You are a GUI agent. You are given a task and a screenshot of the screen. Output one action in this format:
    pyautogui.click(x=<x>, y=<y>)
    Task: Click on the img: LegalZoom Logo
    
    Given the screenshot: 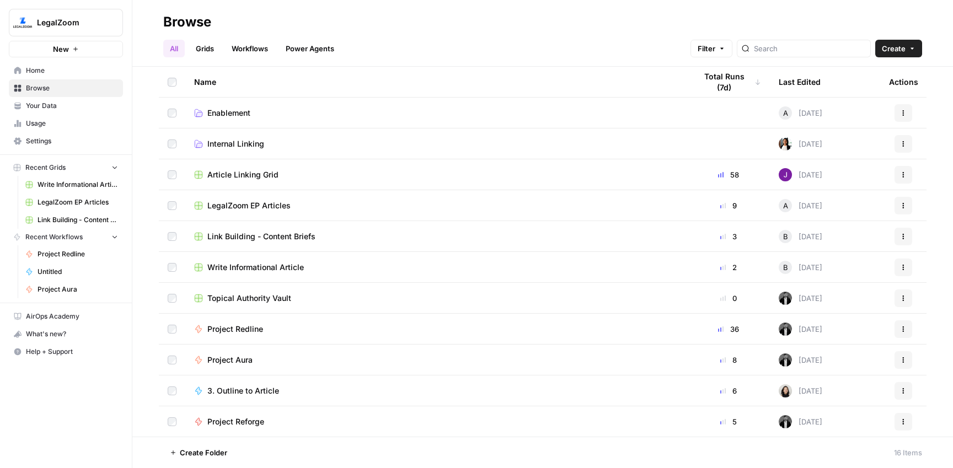 What is the action you would take?
    pyautogui.click(x=23, y=23)
    